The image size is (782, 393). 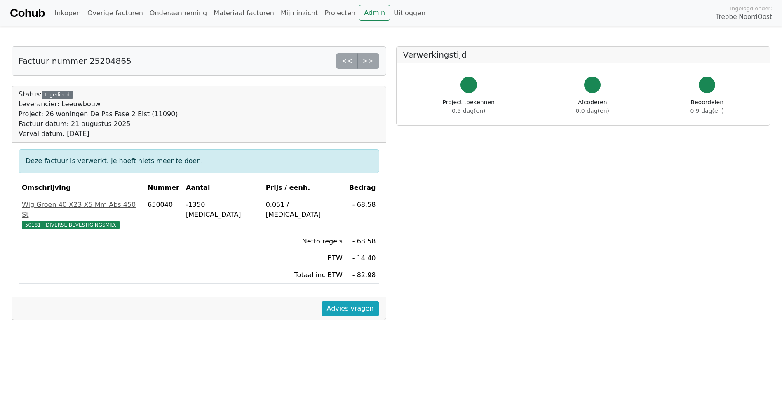 I want to click on th: Omschrijving, so click(x=81, y=188).